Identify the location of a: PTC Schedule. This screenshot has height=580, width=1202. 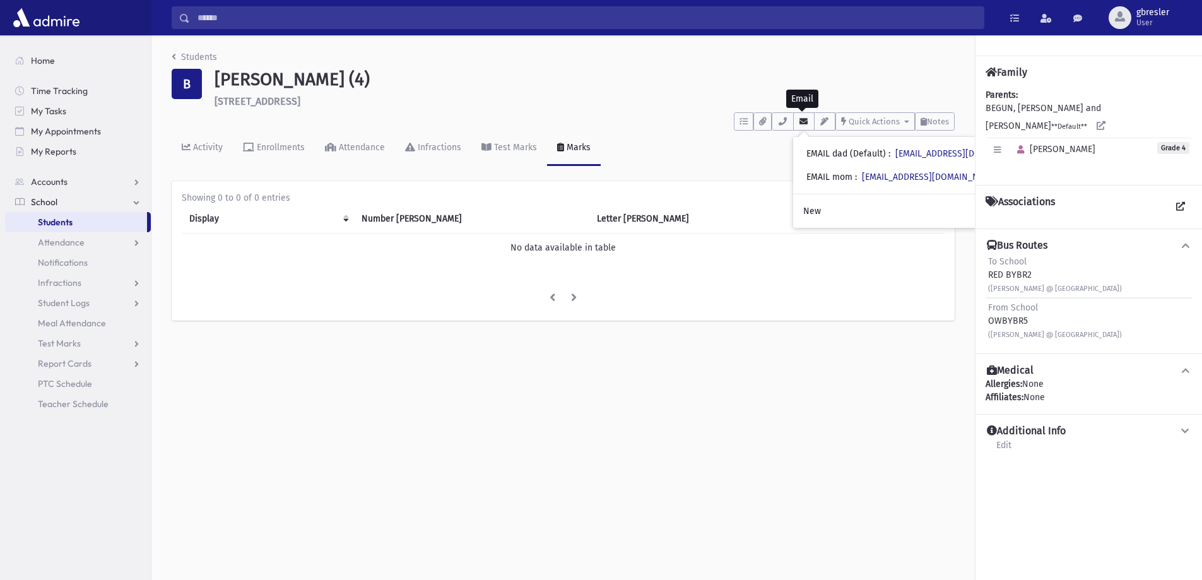
(78, 383).